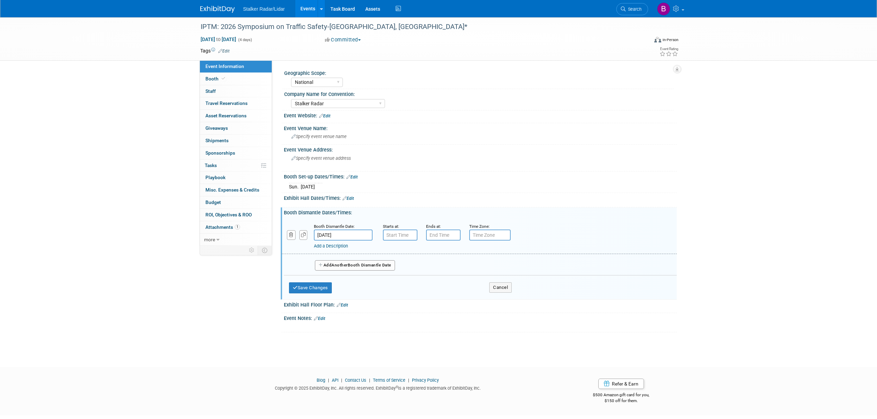 This screenshot has width=877, height=419. I want to click on a: Tasks, so click(236, 165).